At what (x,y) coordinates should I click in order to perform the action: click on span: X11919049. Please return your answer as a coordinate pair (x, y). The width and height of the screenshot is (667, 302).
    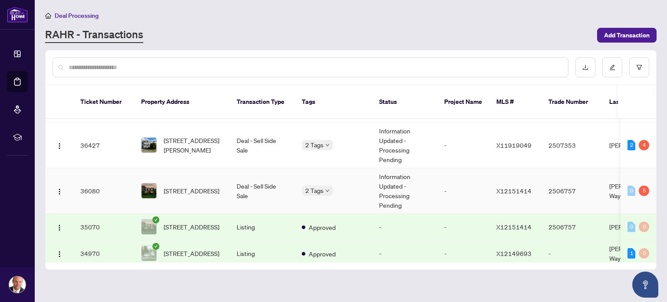
    Looking at the image, I should click on (513, 145).